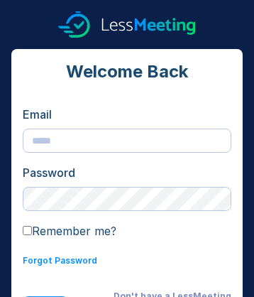 This screenshot has height=297, width=254. What do you see at coordinates (127, 24) in the screenshot?
I see `img: logo.svg` at bounding box center [127, 24].